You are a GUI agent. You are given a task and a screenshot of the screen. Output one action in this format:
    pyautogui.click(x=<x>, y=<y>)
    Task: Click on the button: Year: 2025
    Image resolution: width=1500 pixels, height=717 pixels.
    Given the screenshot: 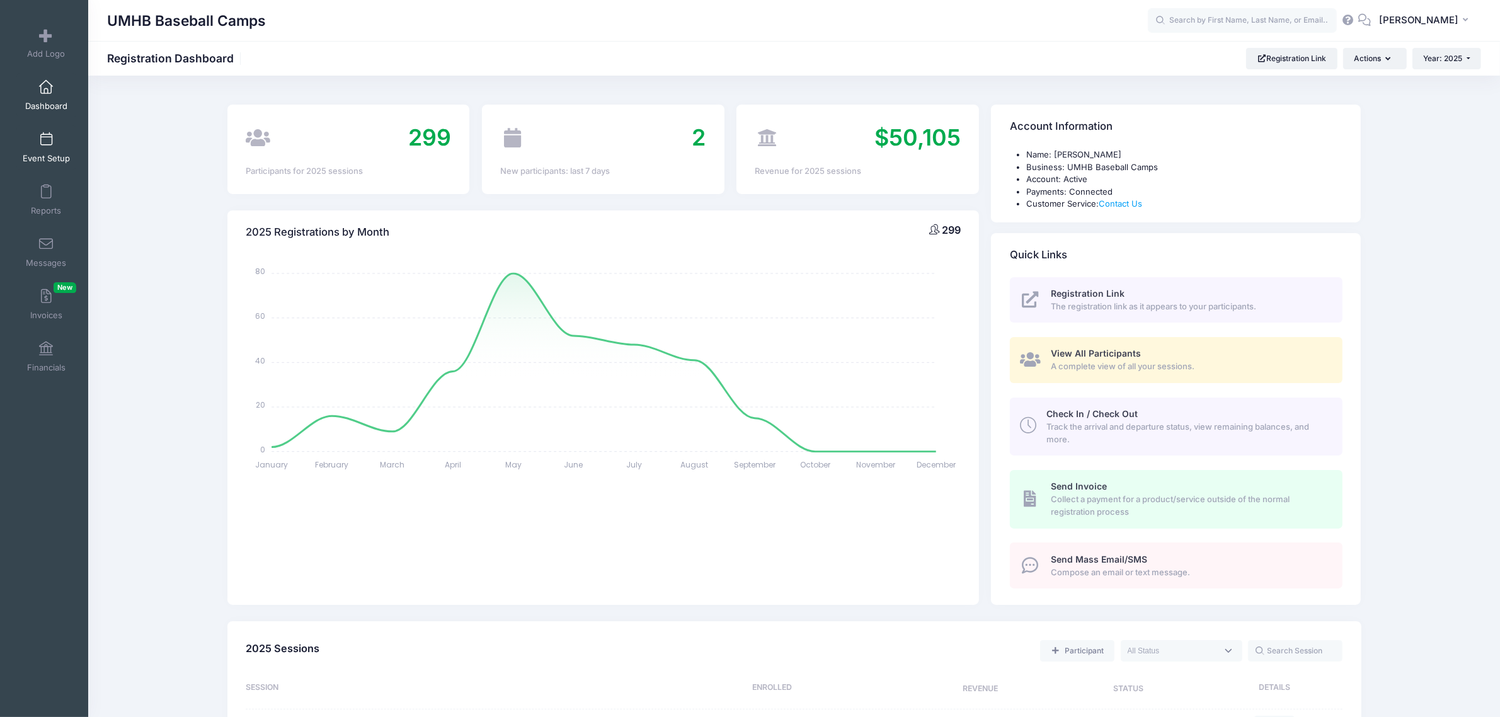 What is the action you would take?
    pyautogui.click(x=1447, y=59)
    